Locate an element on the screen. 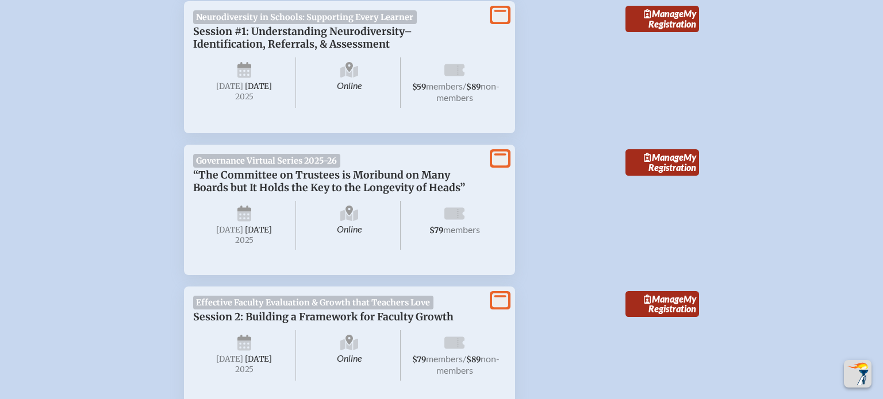 Image resolution: width=883 pixels, height=399 pixels. img: To the top is located at coordinates (857, 374).